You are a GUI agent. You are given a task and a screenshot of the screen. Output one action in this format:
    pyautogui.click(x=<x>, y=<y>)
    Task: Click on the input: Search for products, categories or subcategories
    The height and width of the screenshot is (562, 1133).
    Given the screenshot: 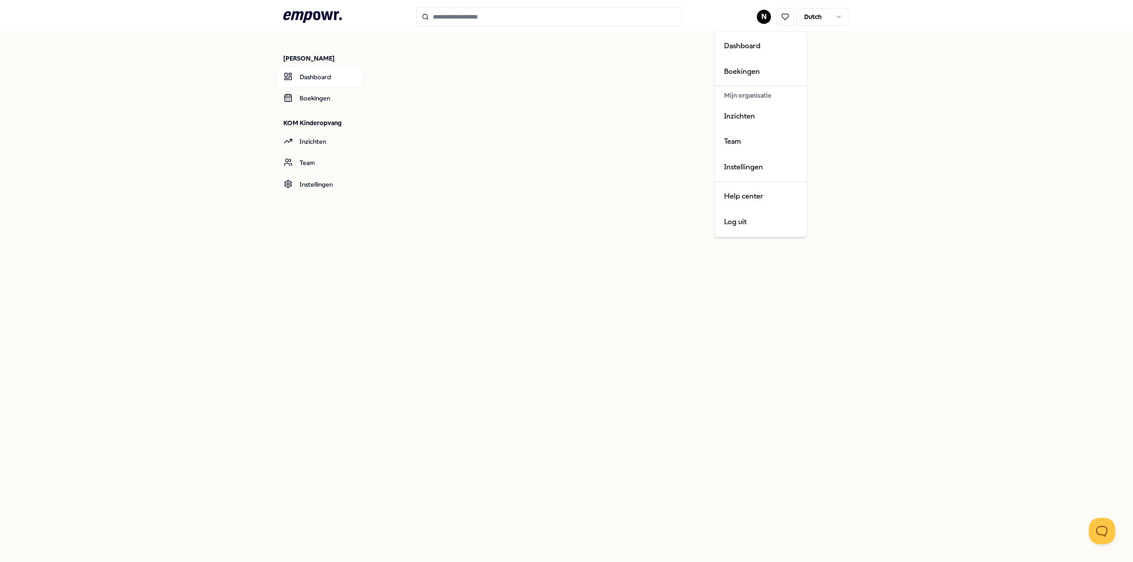 What is the action you would take?
    pyautogui.click(x=549, y=17)
    